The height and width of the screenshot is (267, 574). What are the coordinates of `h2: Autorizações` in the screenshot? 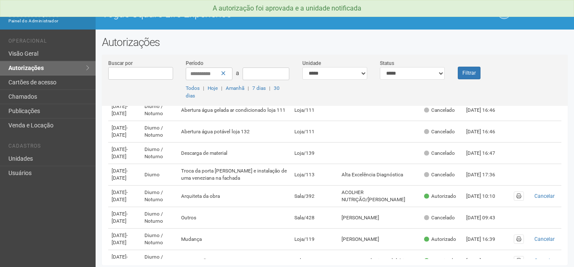 It's located at (335, 42).